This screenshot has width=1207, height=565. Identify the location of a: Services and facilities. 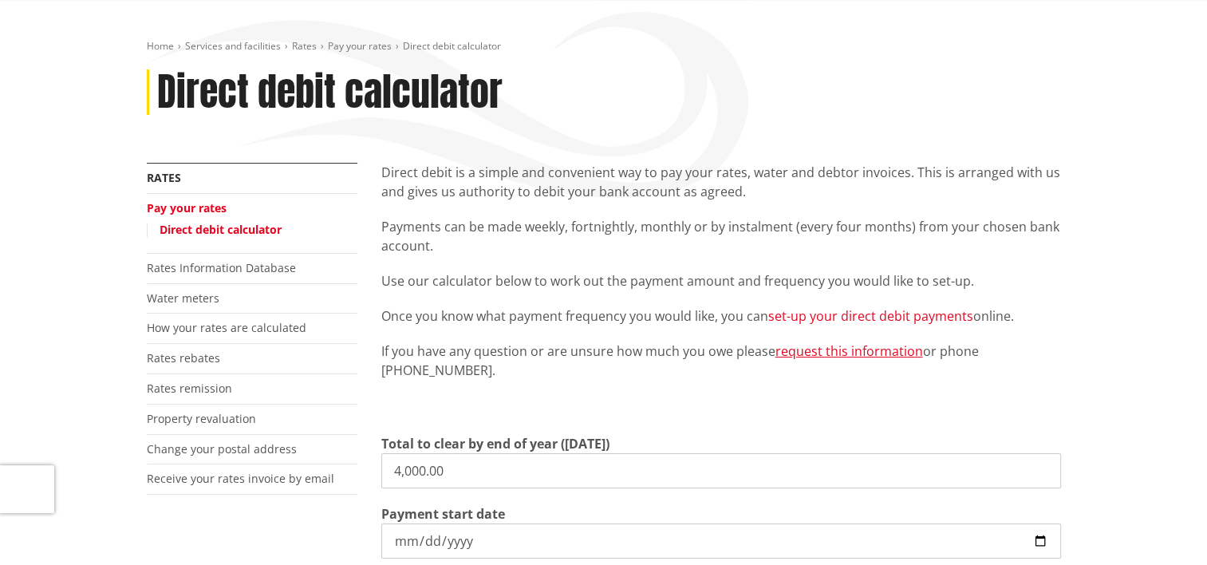
(233, 45).